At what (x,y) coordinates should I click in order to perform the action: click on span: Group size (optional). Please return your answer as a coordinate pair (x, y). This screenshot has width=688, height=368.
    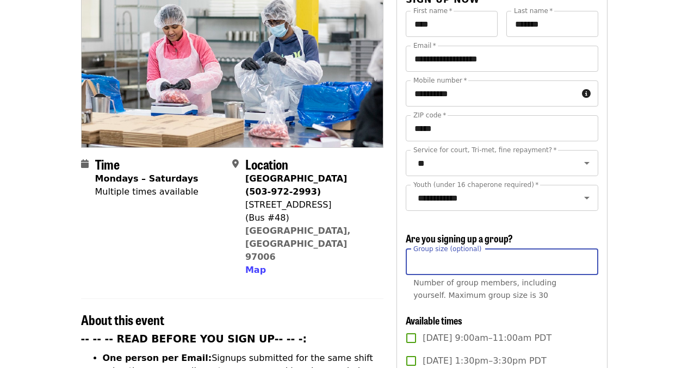
    Looking at the image, I should click on (447, 249).